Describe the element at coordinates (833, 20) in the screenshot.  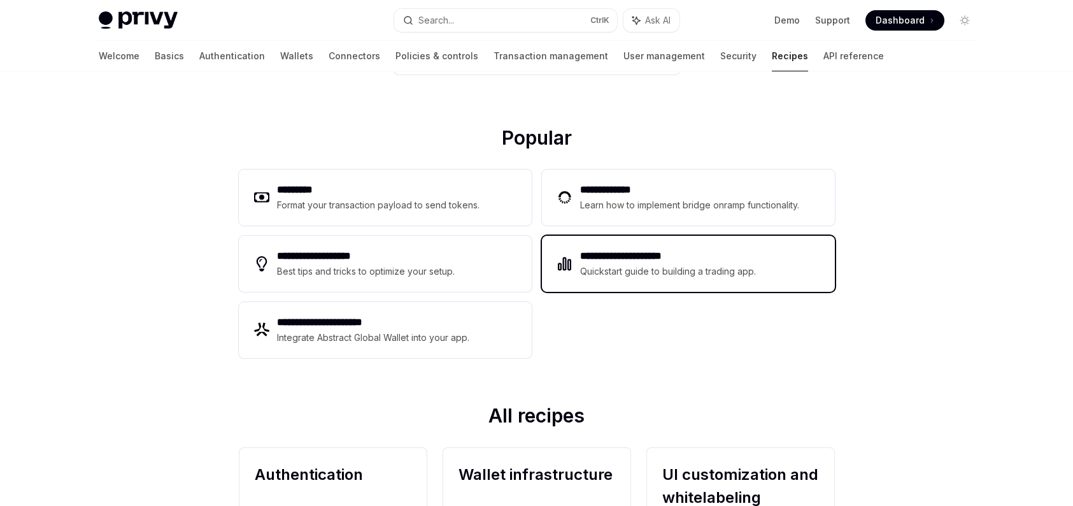
I see `a: Support` at that location.